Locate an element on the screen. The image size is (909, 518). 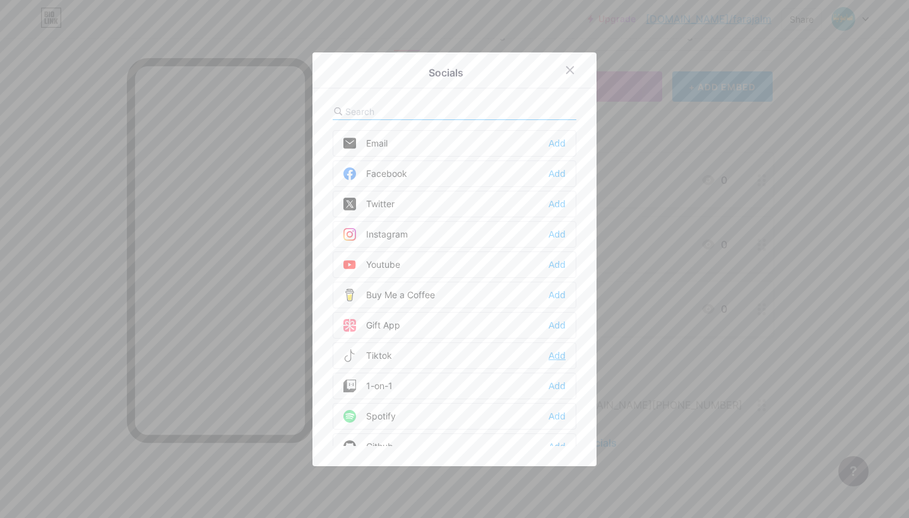
div: Gift App is located at coordinates (372, 325).